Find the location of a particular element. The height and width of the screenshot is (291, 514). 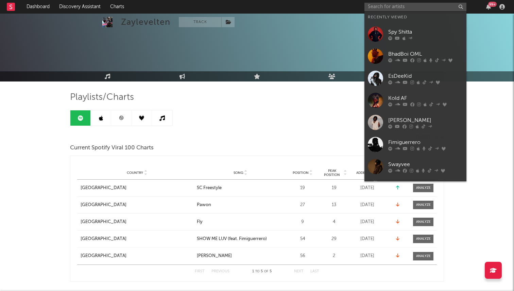

div: 29 is located at coordinates (334, 239).